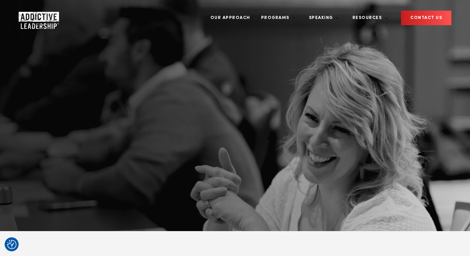 This screenshot has height=256, width=470. Describe the element at coordinates (12, 244) in the screenshot. I see `button: Consent Preferences` at that location.